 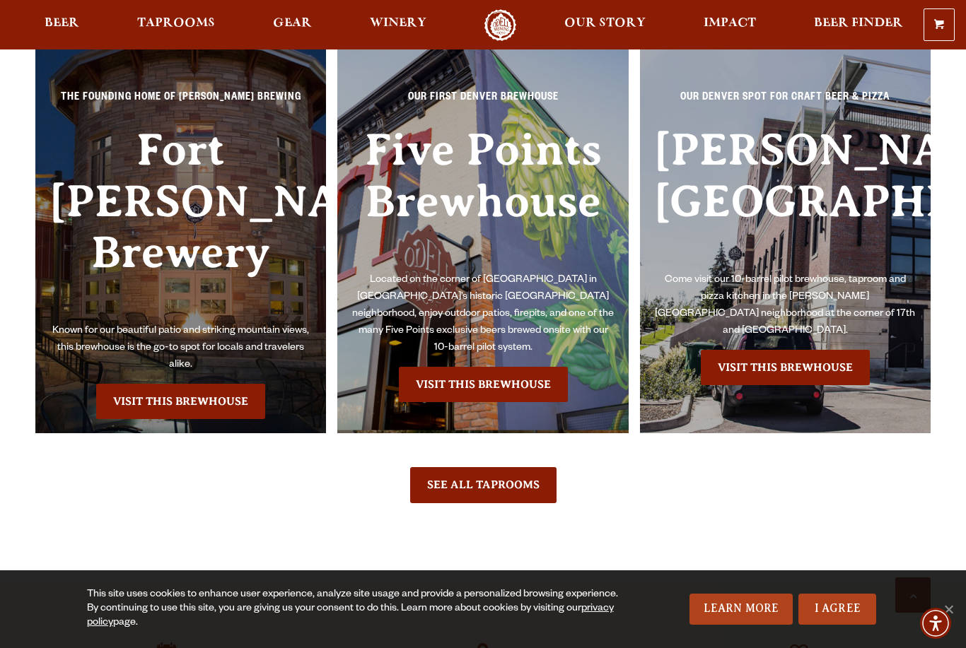 I want to click on span: Beer Finder, so click(x=858, y=23).